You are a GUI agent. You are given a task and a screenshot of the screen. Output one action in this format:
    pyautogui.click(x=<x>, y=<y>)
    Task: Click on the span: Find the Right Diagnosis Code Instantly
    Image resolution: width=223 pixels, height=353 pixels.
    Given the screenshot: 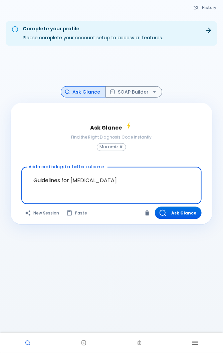 What is the action you would take?
    pyautogui.click(x=111, y=137)
    